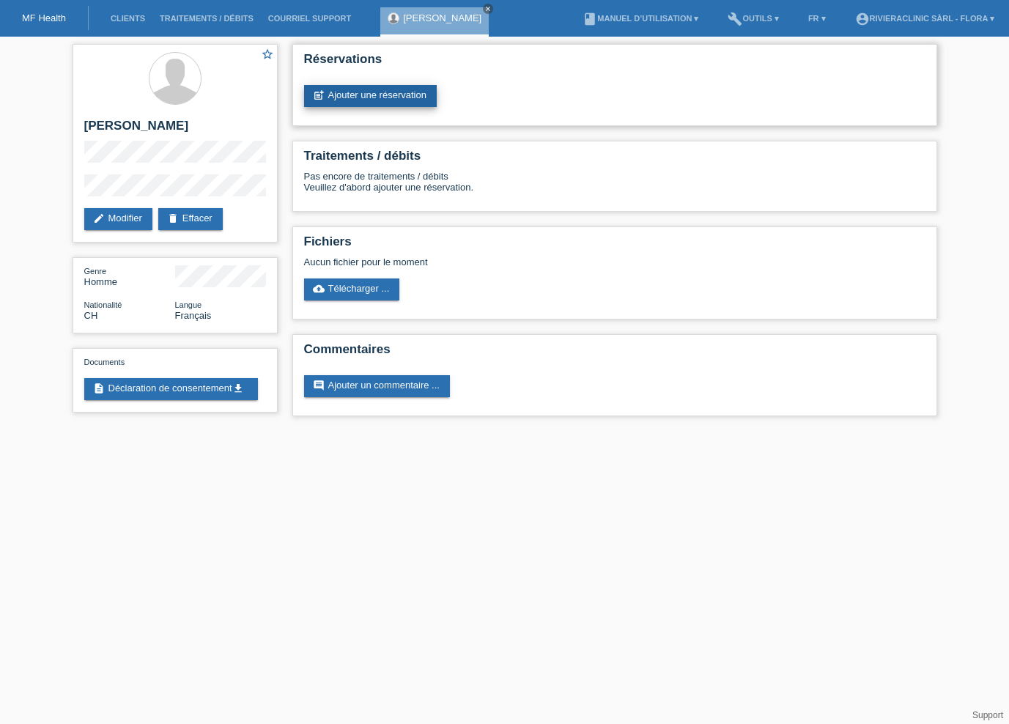  Describe the element at coordinates (615, 160) in the screenshot. I see `h2: Traitements / débits` at that location.